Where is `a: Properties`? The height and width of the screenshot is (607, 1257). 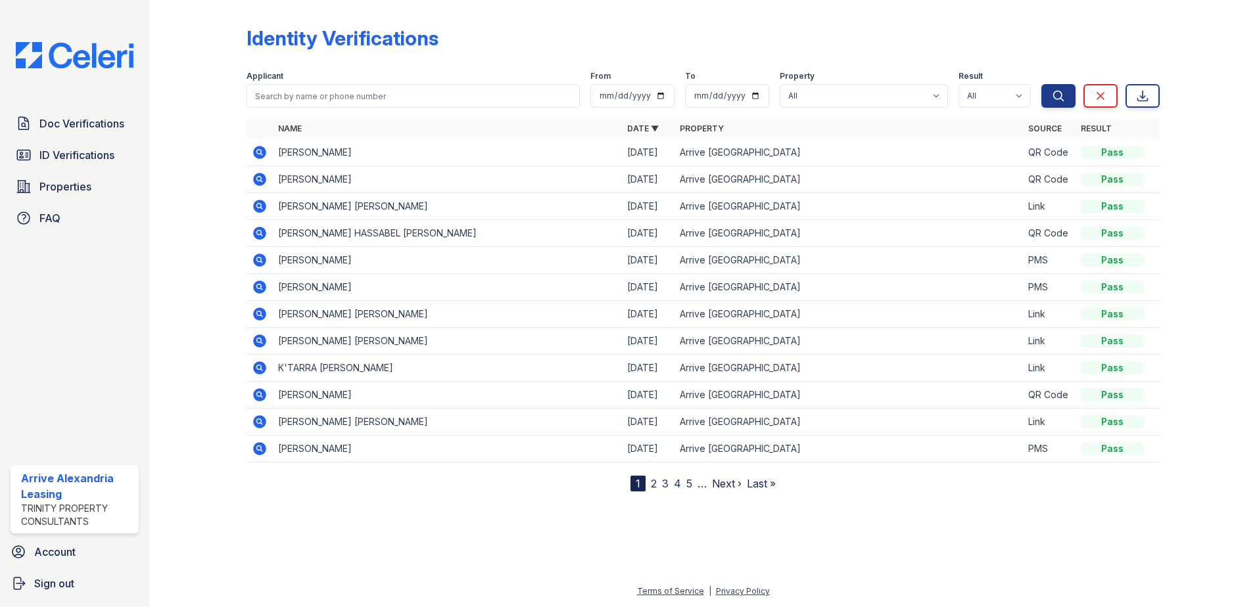 a: Properties is located at coordinates (74, 187).